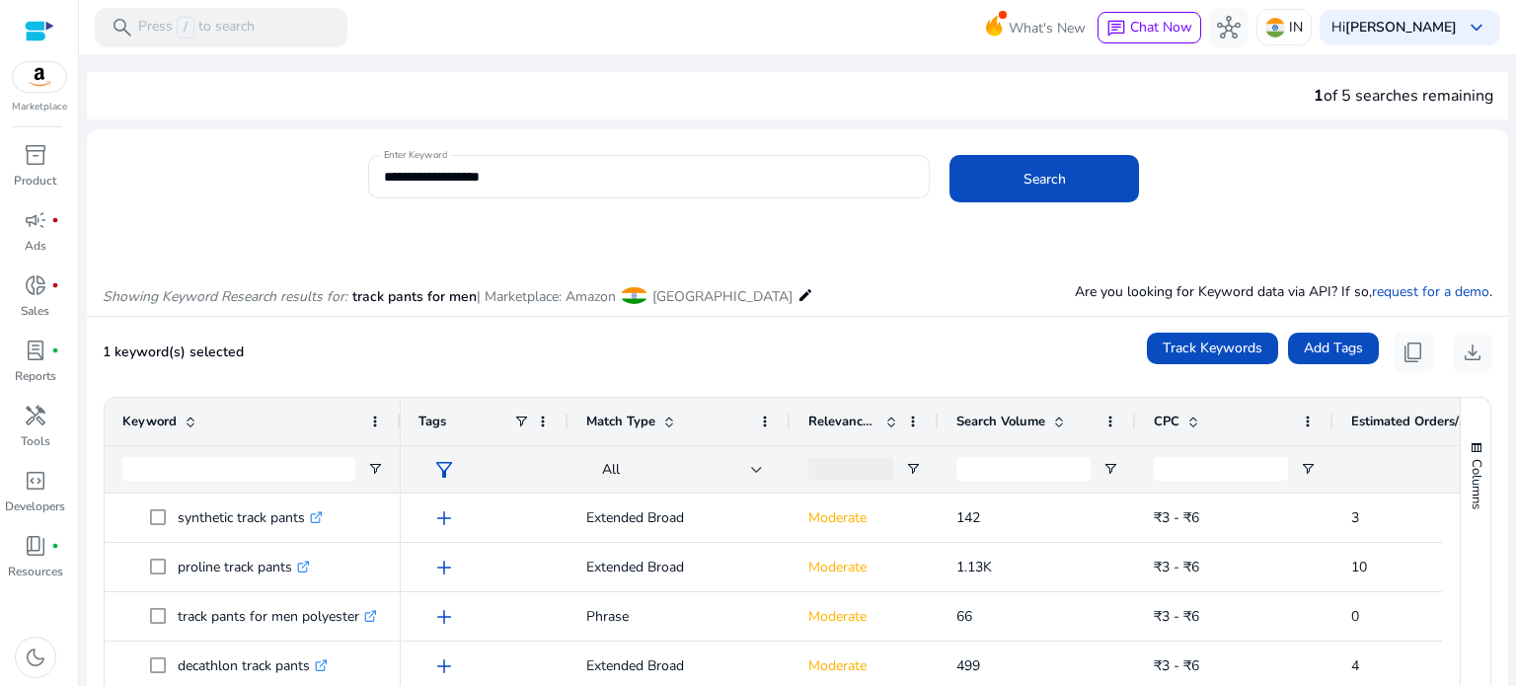  Describe the element at coordinates (1001, 422) in the screenshot. I see `span: Search Volume` at that location.